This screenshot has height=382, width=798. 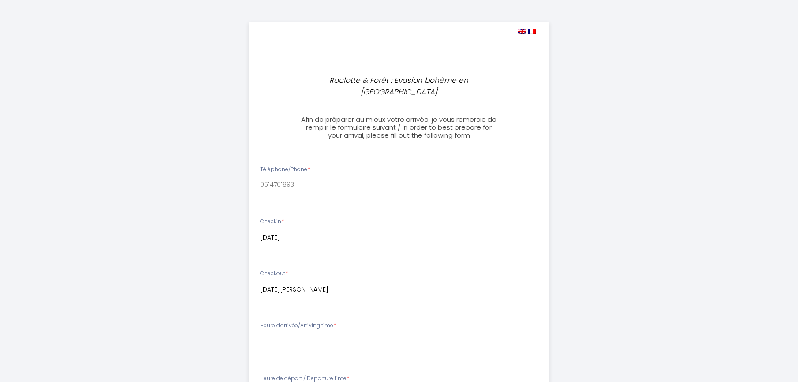 What do you see at coordinates (532, 31) in the screenshot?
I see `img: fr.png` at bounding box center [532, 31].